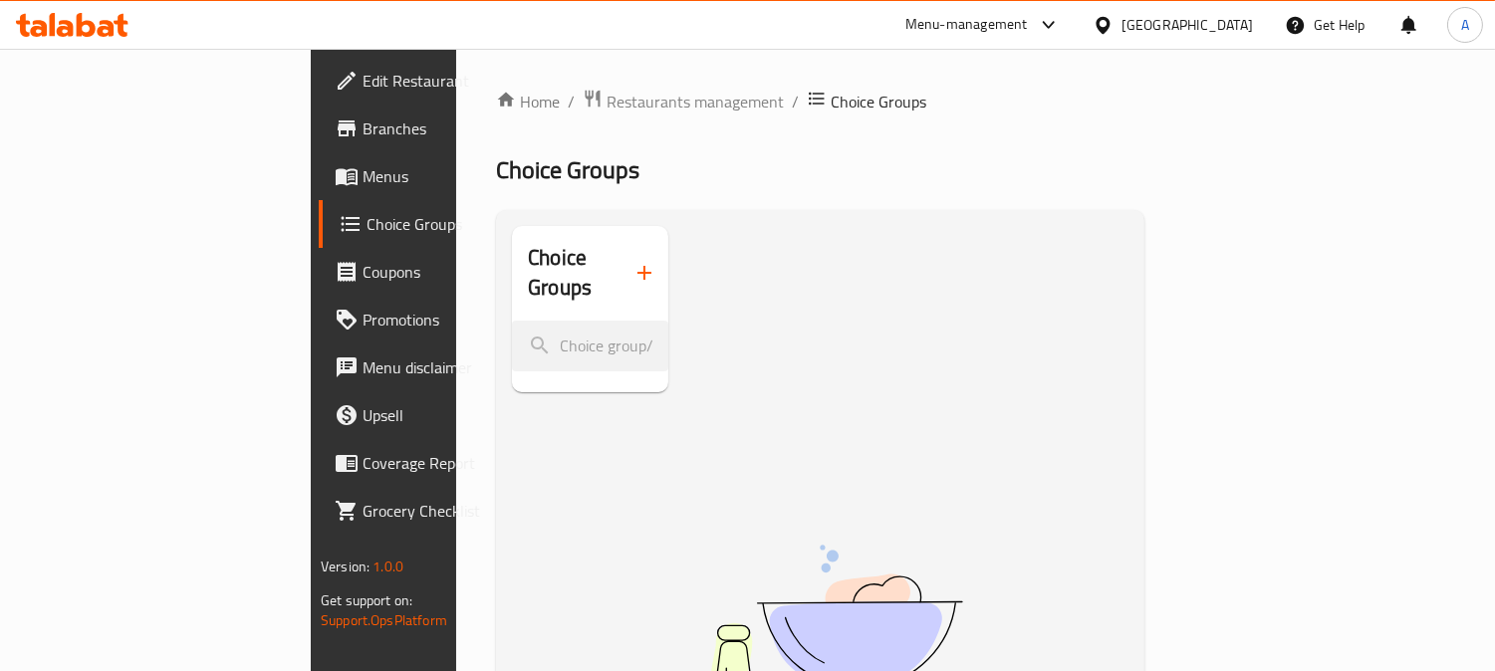 The height and width of the screenshot is (671, 1495). What do you see at coordinates (574, 273) in the screenshot?
I see `h2: Choice Groups` at bounding box center [574, 273].